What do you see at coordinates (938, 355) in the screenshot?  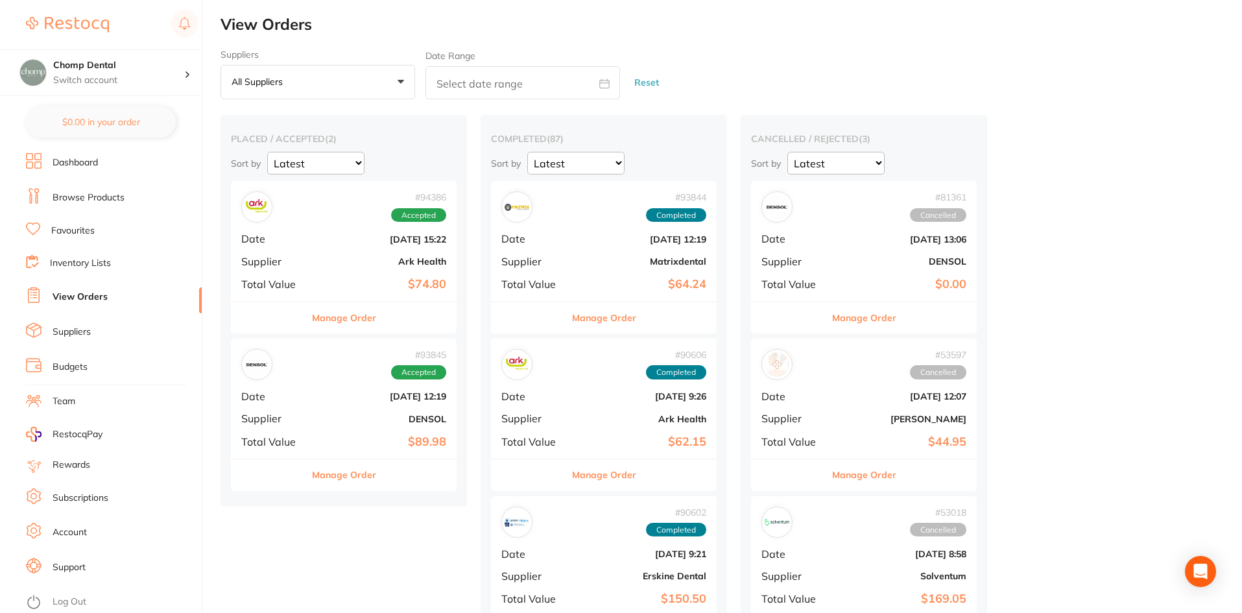 I see `span: # 53597` at bounding box center [938, 355].